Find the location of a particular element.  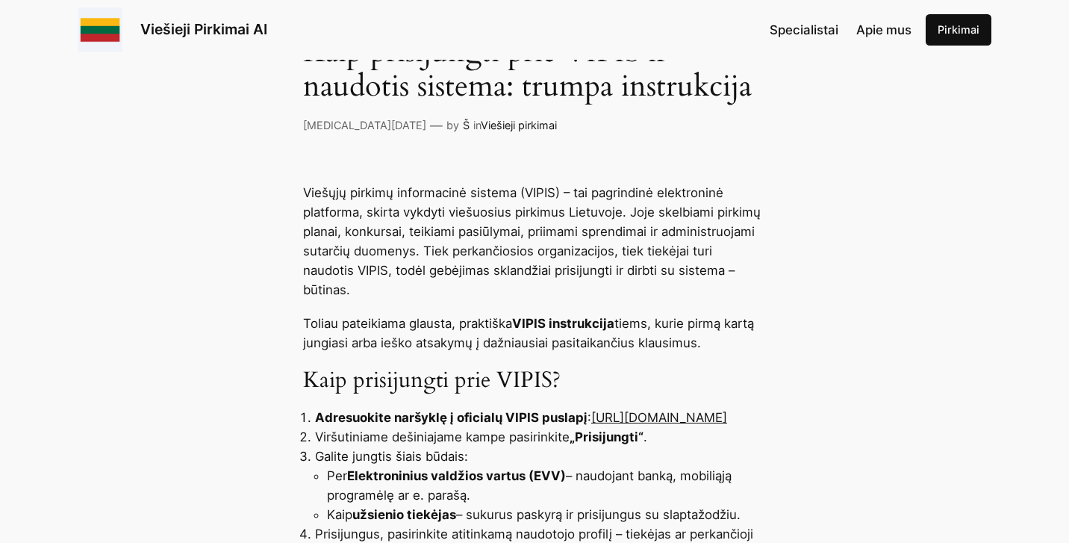

li: Viršutiniame dešiniajame kampe pasirinkite . is located at coordinates (541, 437).